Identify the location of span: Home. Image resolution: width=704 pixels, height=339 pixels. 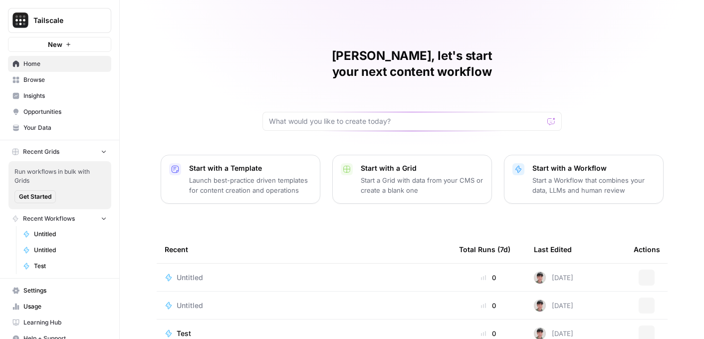
(65, 64).